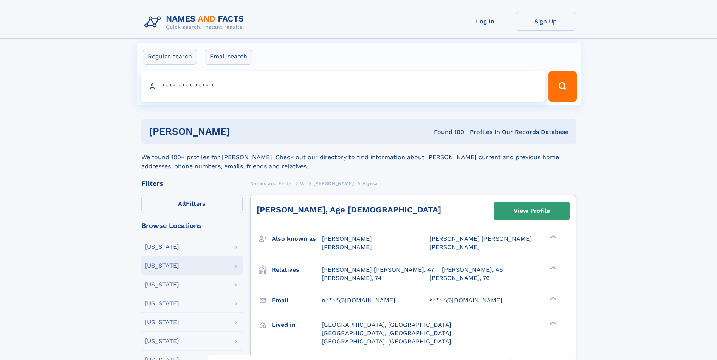 This screenshot has width=717, height=360. I want to click on img: Logo Names and Facts, so click(196, 22).